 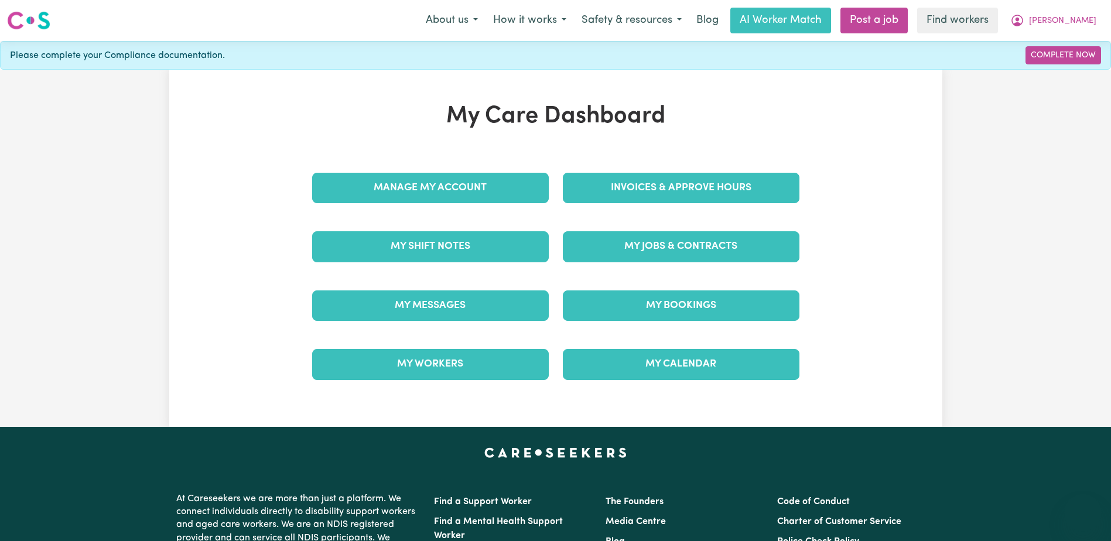 What do you see at coordinates (556, 116) in the screenshot?
I see `h1: My Care Dashboard` at bounding box center [556, 116].